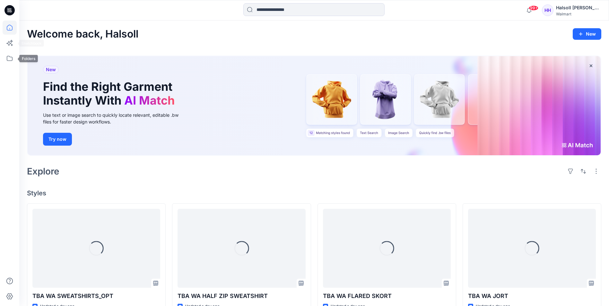 The height and width of the screenshot is (306, 609). What do you see at coordinates (579, 14) in the screenshot?
I see `div: Walmart` at bounding box center [579, 14].